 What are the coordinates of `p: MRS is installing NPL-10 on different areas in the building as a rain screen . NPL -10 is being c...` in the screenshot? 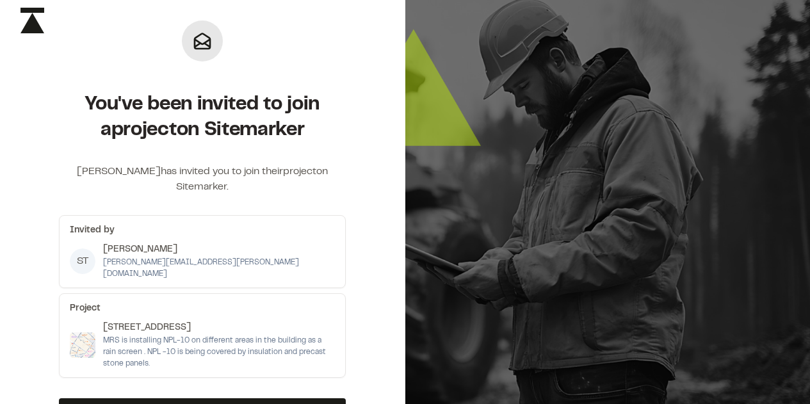 It's located at (219, 352).